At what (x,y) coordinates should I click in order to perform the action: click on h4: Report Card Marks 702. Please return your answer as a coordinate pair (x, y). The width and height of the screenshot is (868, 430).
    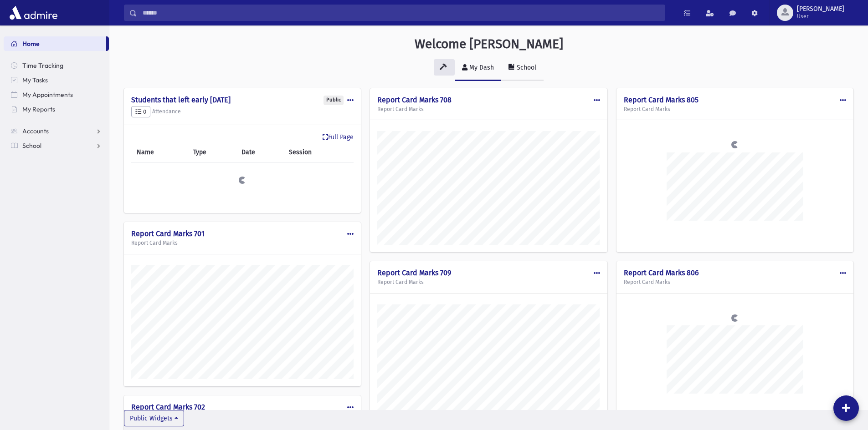
    Looking at the image, I should click on (242, 407).